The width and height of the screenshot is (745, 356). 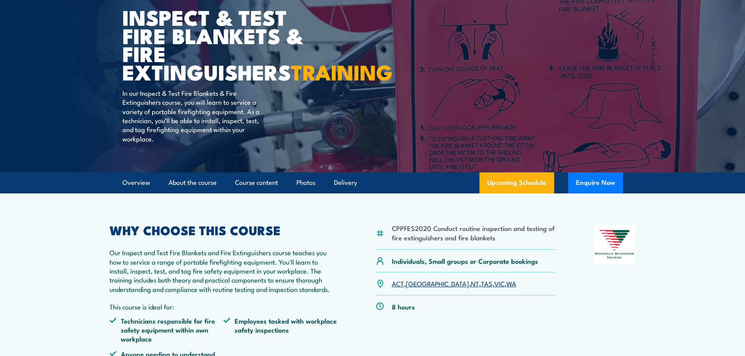 I want to click on p: Individuals, Small groups or Corporate bookings, so click(x=465, y=261).